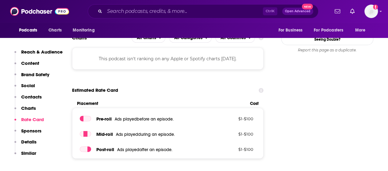 The image size is (388, 171). What do you see at coordinates (307, 6) in the screenshot?
I see `span: New` at bounding box center [307, 6].